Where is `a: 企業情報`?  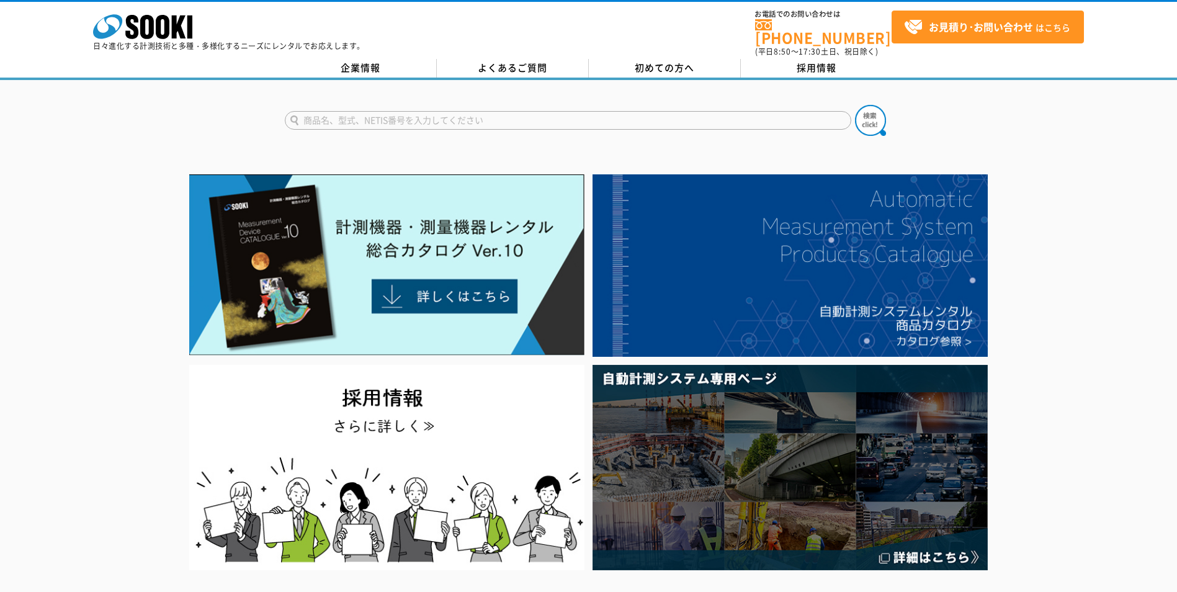 a: 企業情報 is located at coordinates (361, 68).